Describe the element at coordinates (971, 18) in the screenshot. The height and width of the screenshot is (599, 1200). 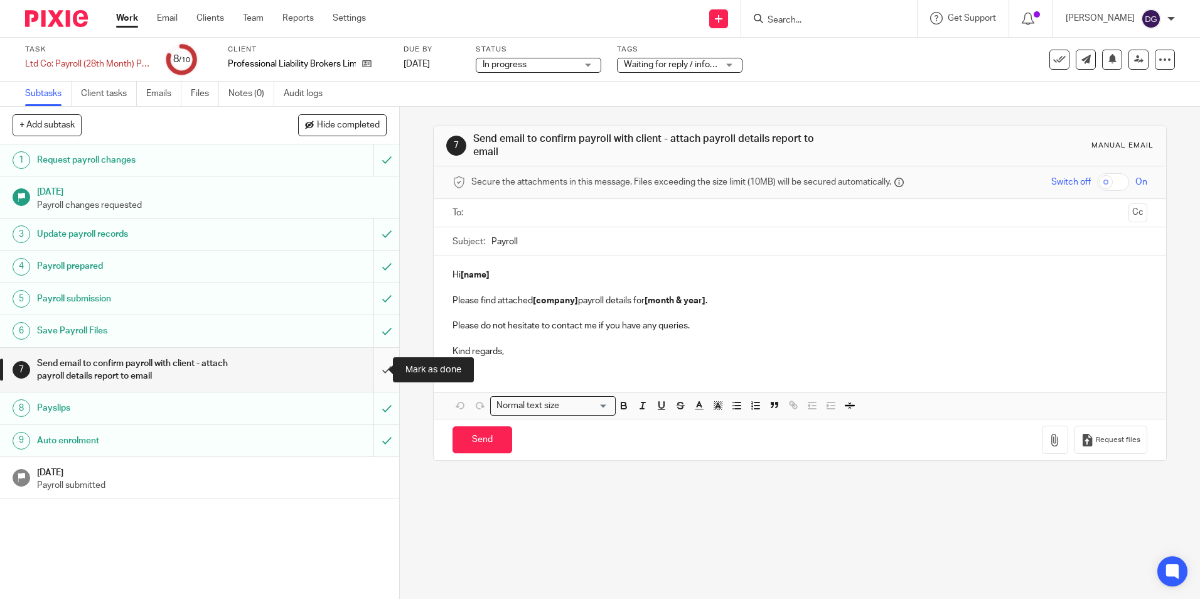
I see `span: Get Support` at that location.